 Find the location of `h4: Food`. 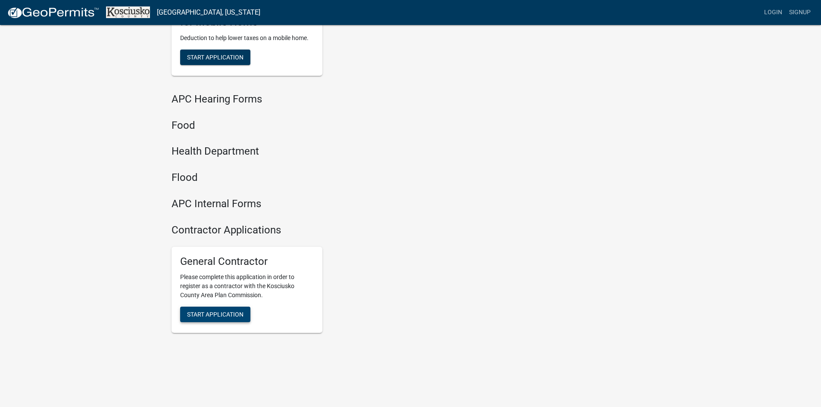

h4: Food is located at coordinates (329, 125).